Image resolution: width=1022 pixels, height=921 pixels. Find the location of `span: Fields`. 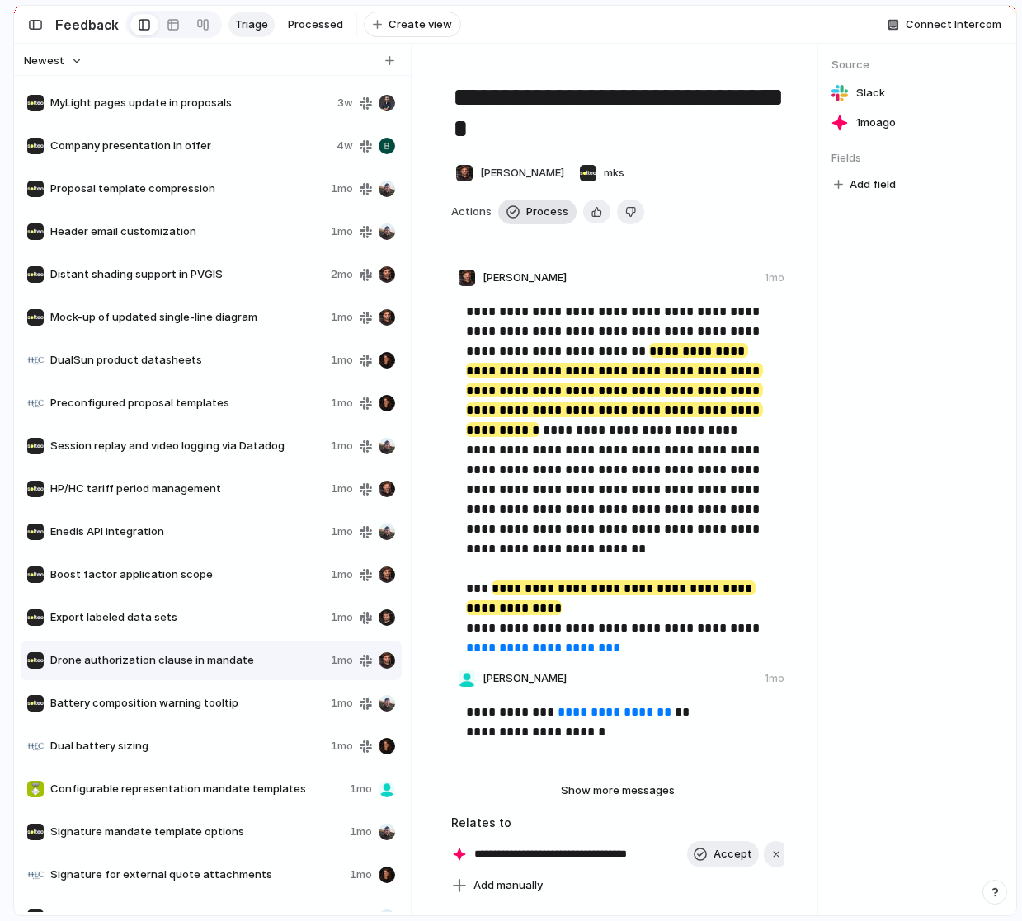

span: Fields is located at coordinates (917, 158).